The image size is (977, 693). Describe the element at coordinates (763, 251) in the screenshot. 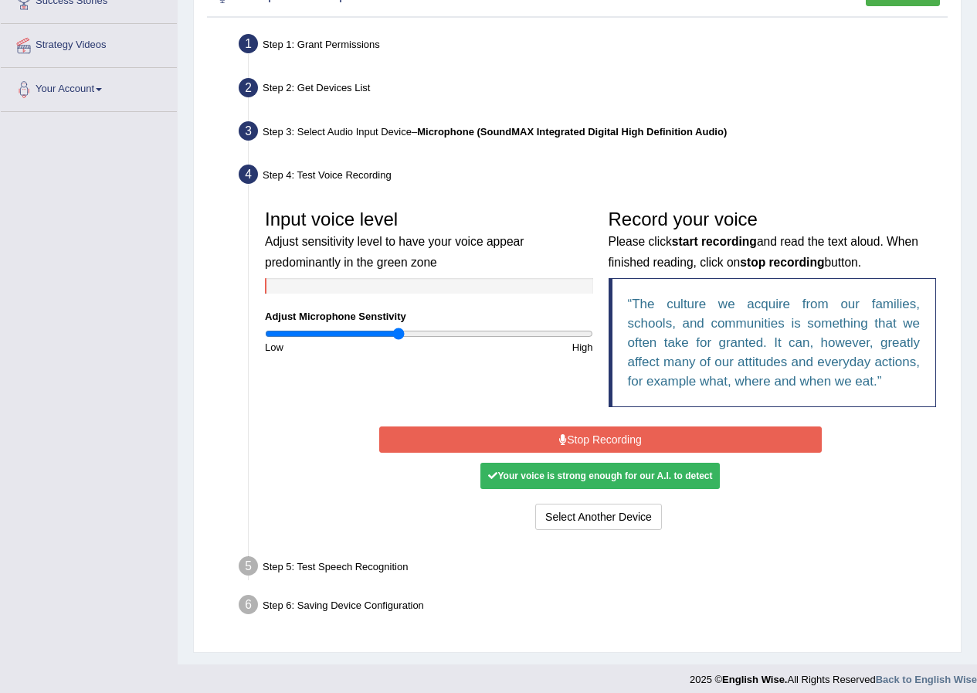

I see `small: Please click and read the text aloud. When finished reading, click on button.` at that location.